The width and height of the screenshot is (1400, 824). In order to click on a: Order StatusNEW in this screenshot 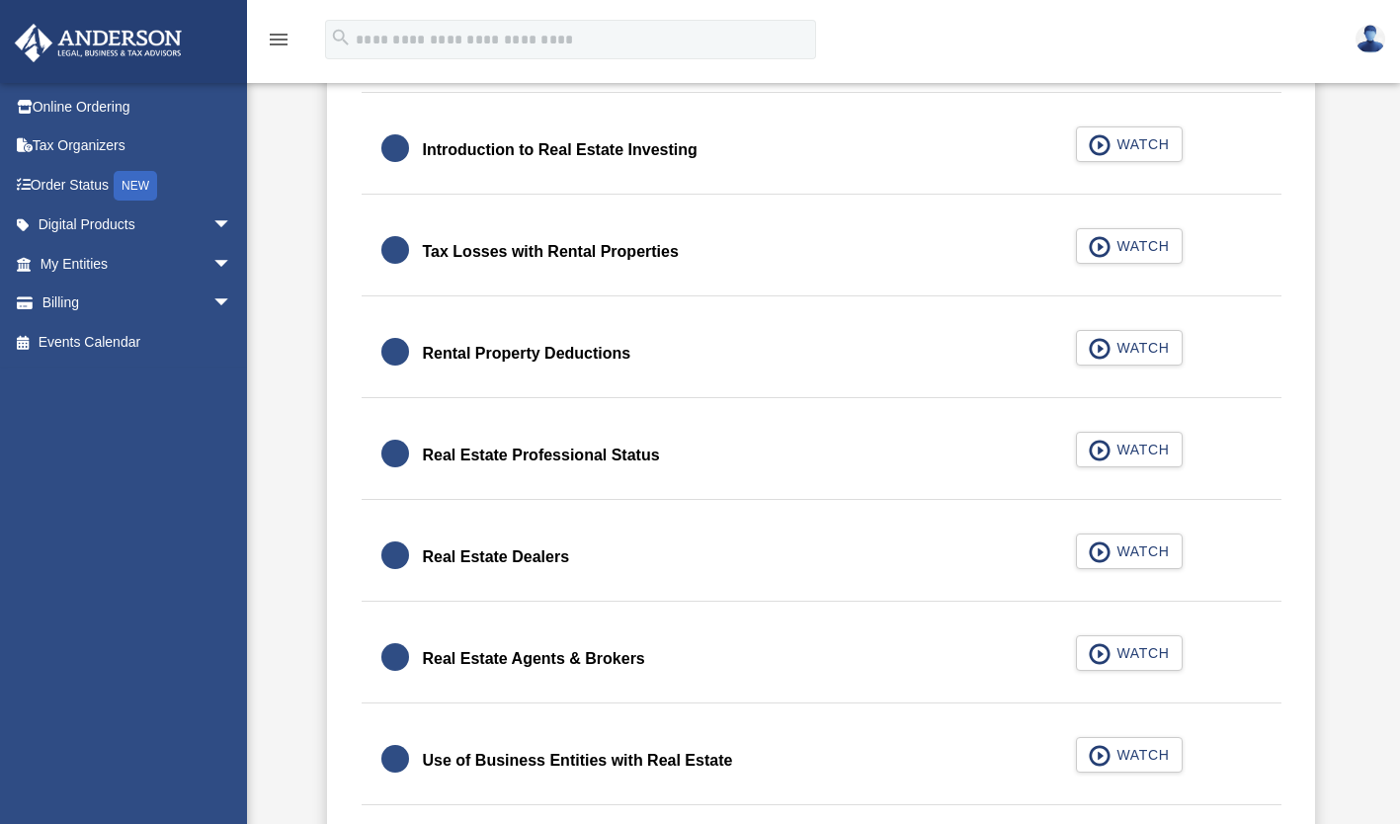, I will do `click(137, 185)`.